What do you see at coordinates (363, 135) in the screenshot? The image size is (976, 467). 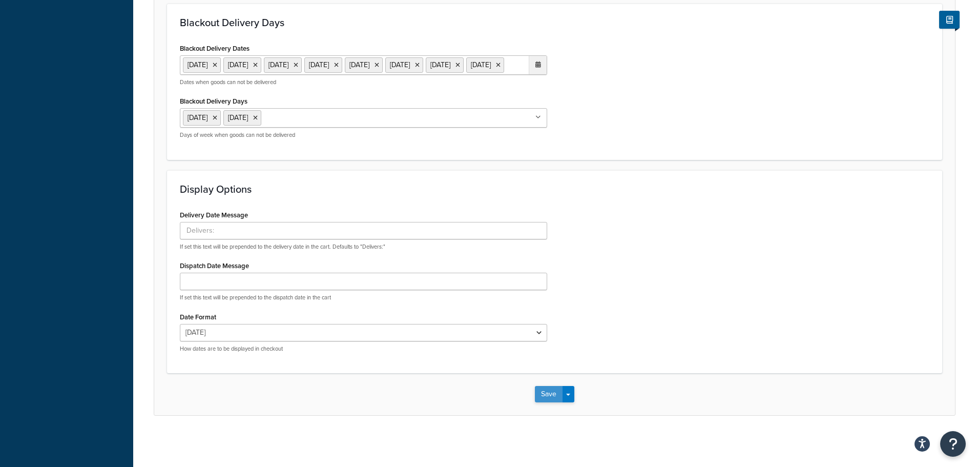 I see `p: Days of week when goods can not be delivered` at bounding box center [363, 135].